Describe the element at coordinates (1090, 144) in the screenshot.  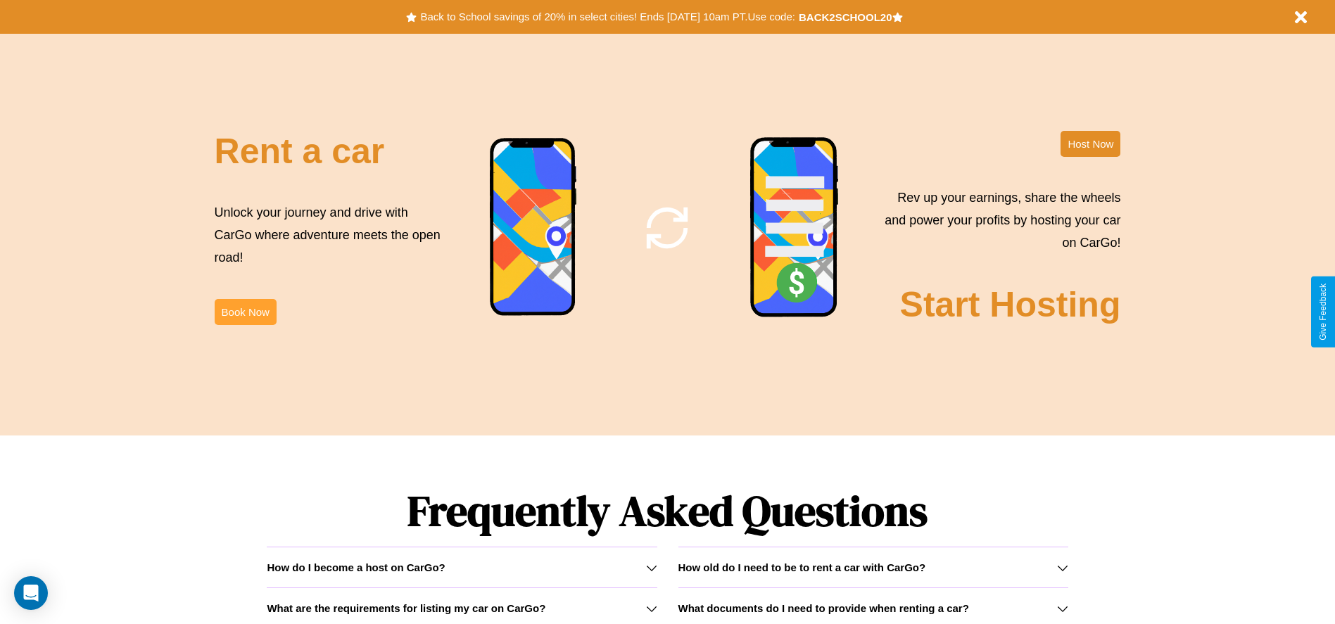
I see `button: Host Now` at that location.